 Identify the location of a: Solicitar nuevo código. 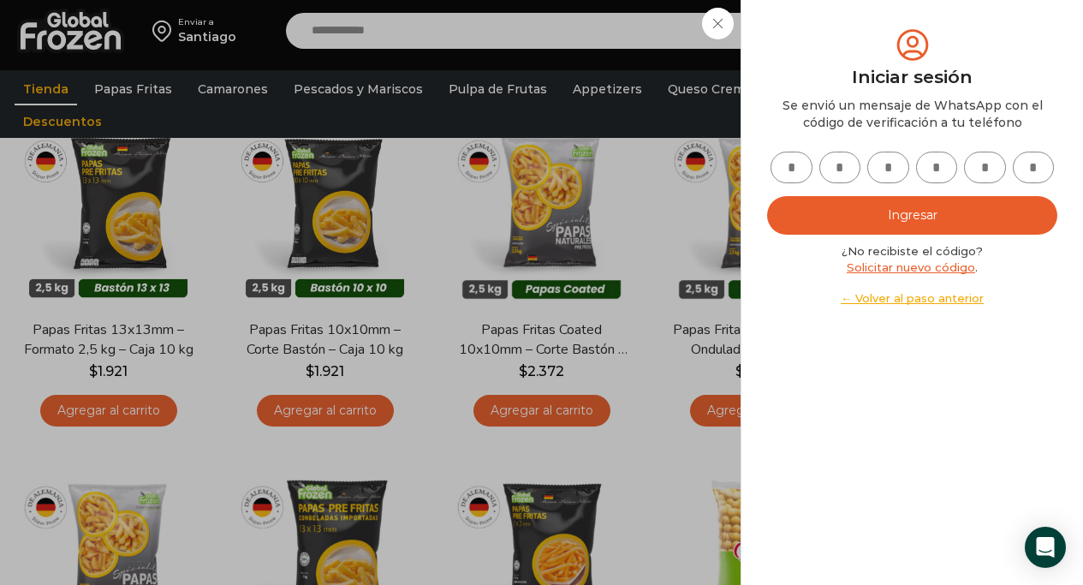
(911, 267).